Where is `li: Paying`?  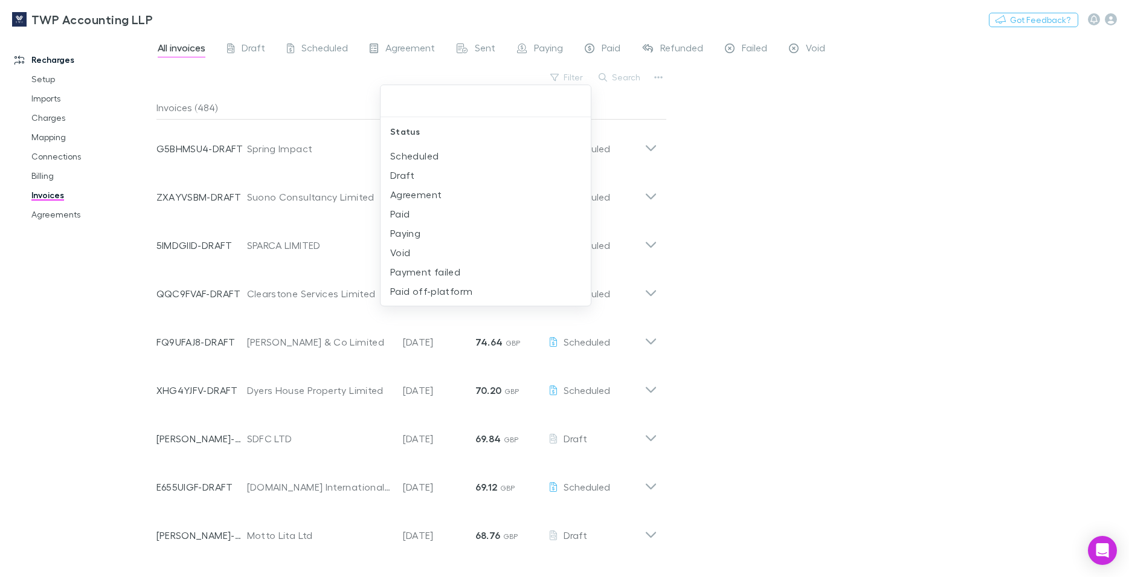 li: Paying is located at coordinates (486, 233).